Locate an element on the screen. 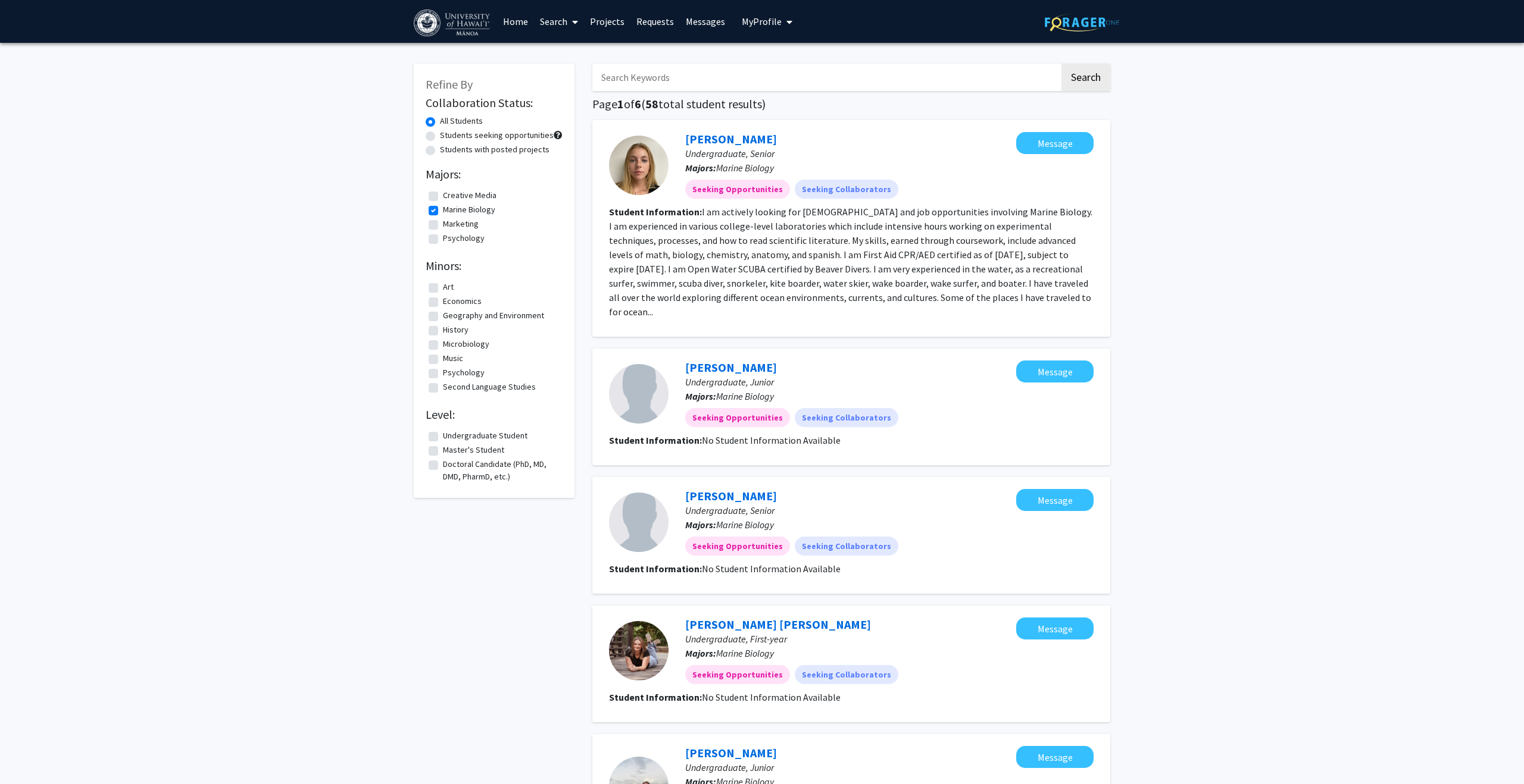 This screenshot has width=1524, height=784. span: Refine By is located at coordinates (448, 84).